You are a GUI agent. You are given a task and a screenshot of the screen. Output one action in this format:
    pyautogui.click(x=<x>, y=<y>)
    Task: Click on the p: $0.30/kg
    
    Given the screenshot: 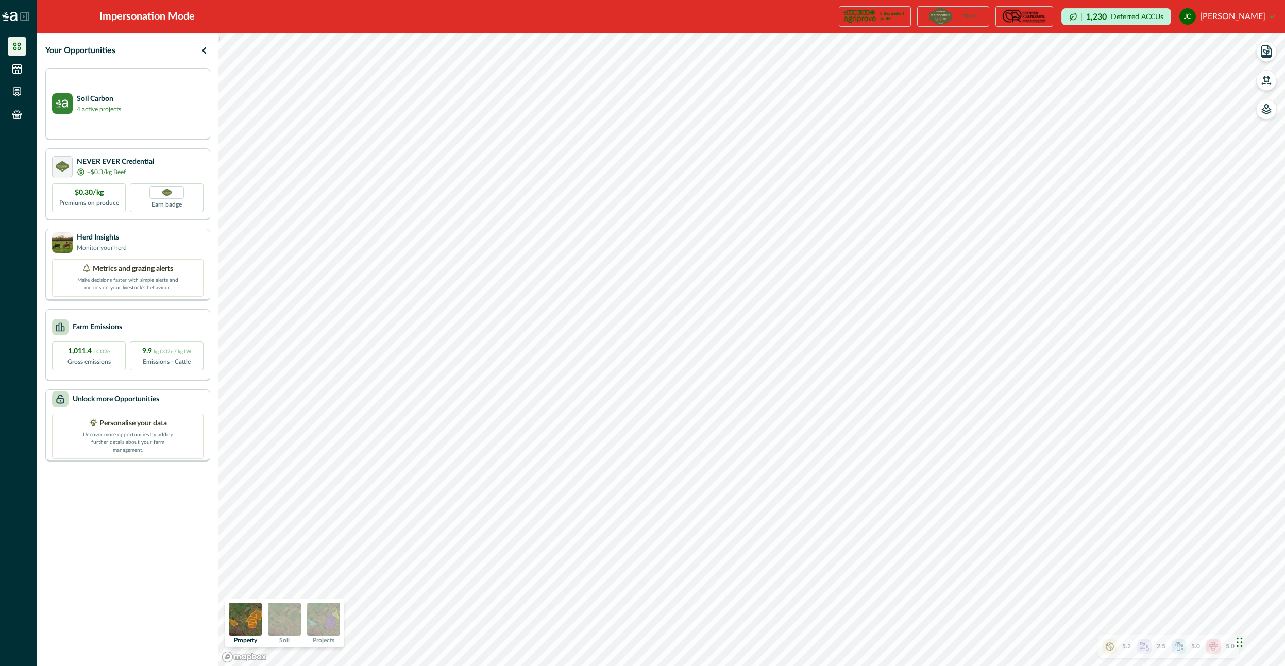 What is the action you would take?
    pyautogui.click(x=89, y=193)
    